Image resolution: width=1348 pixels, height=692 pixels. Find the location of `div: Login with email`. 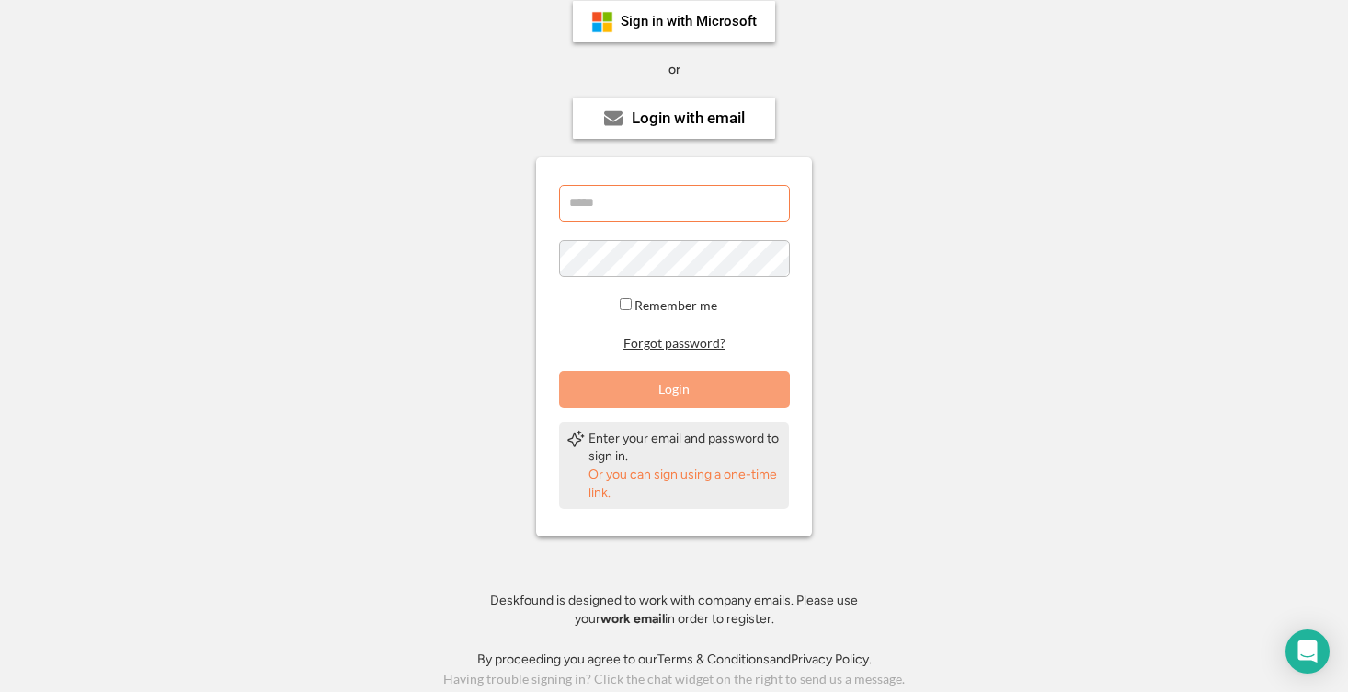

div: Login with email is located at coordinates (688, 118).